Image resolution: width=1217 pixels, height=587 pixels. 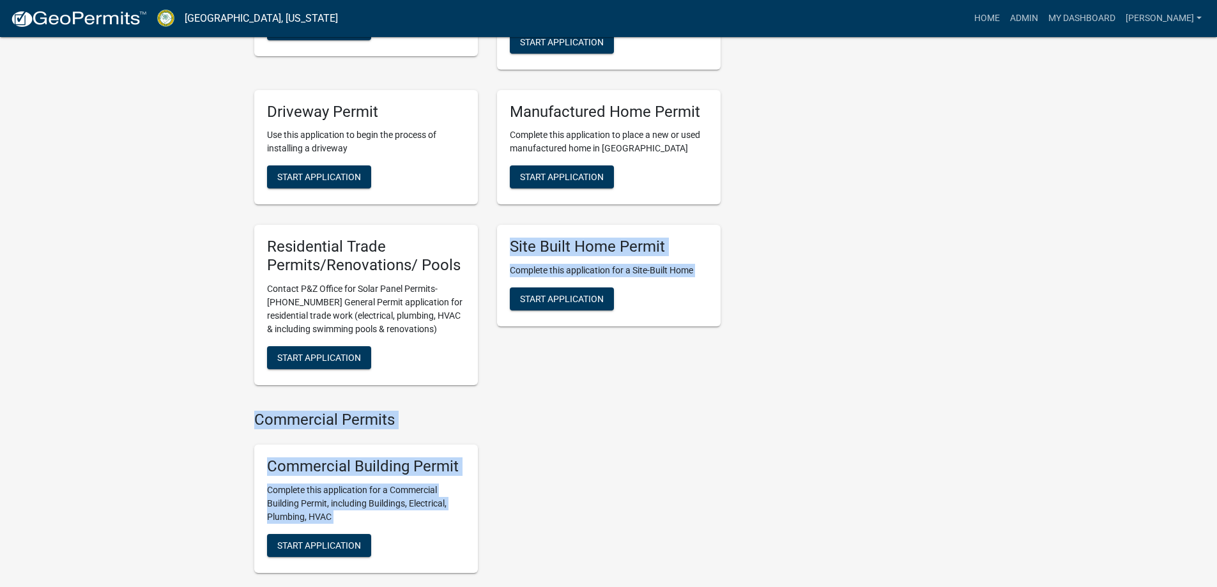 What do you see at coordinates (366, 256) in the screenshot?
I see `h5: Residential Trade Permits/Renovations/ Pools` at bounding box center [366, 256].